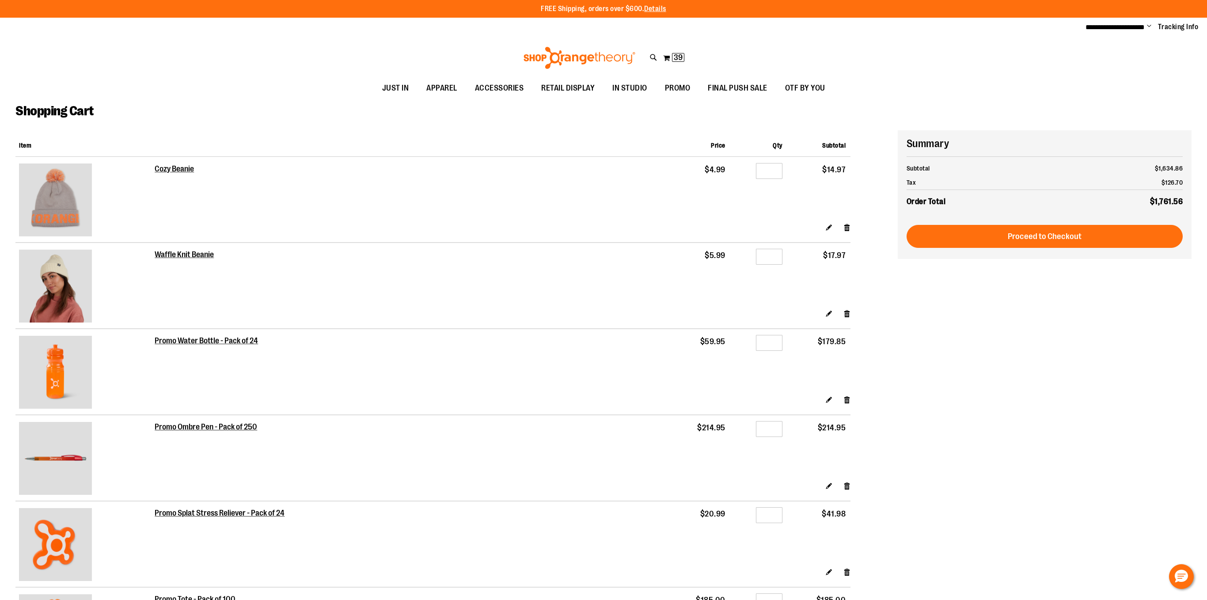 This screenshot has width=1207, height=600. I want to click on button: Hello, have a question? Let’s chat., so click(1182, 577).